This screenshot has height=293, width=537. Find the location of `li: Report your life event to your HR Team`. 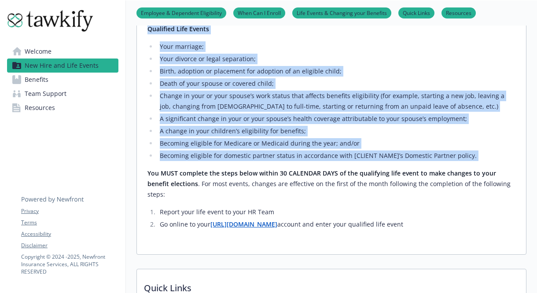

li: Report your life event to your HR Team is located at coordinates (336, 212).